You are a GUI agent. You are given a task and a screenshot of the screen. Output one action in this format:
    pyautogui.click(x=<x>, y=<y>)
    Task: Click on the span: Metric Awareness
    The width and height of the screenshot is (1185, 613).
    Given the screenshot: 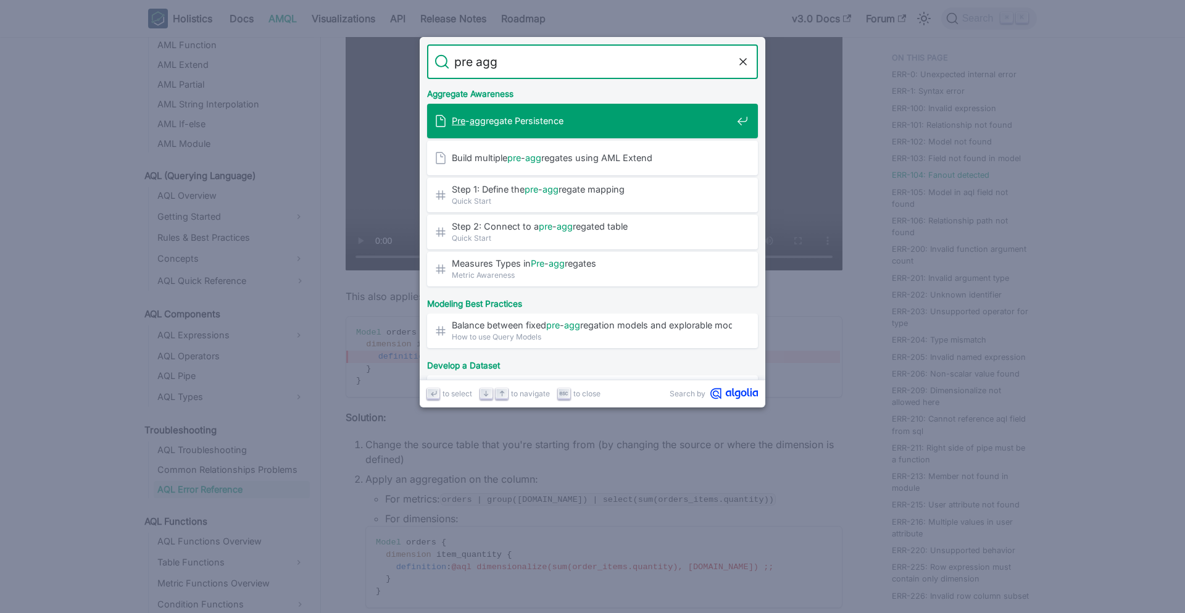 What is the action you would take?
    pyautogui.click(x=592, y=275)
    